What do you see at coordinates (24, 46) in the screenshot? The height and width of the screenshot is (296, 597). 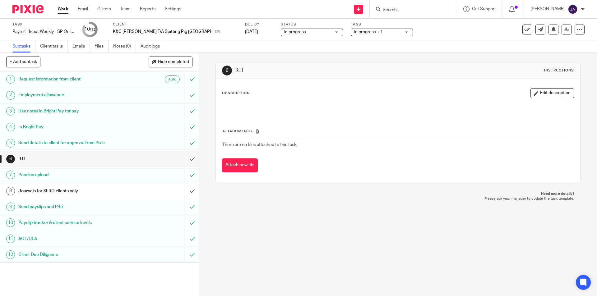 I see `a: Subtasks` at bounding box center [24, 46].